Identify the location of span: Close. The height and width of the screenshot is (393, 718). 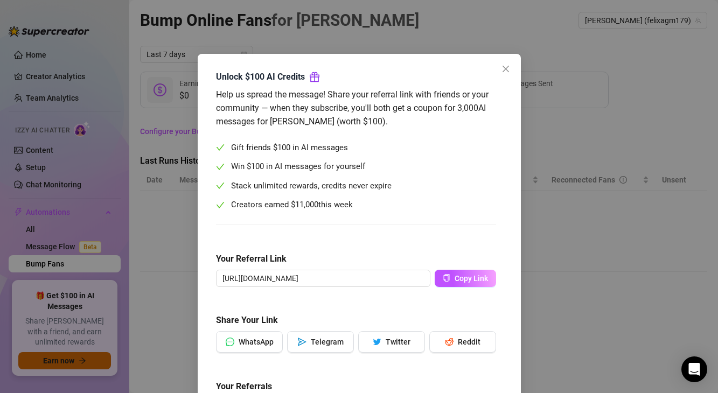
(506, 69).